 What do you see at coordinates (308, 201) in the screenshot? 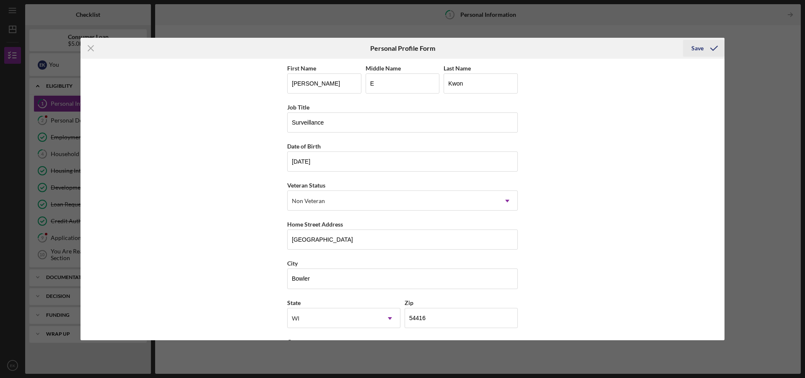
I see `div: Non Veteran` at bounding box center [308, 201].